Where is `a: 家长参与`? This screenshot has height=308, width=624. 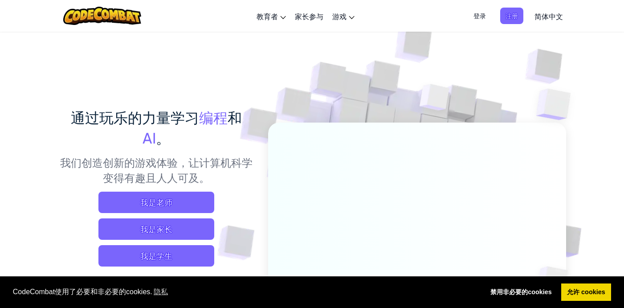 a: 家长参与 is located at coordinates (309, 16).